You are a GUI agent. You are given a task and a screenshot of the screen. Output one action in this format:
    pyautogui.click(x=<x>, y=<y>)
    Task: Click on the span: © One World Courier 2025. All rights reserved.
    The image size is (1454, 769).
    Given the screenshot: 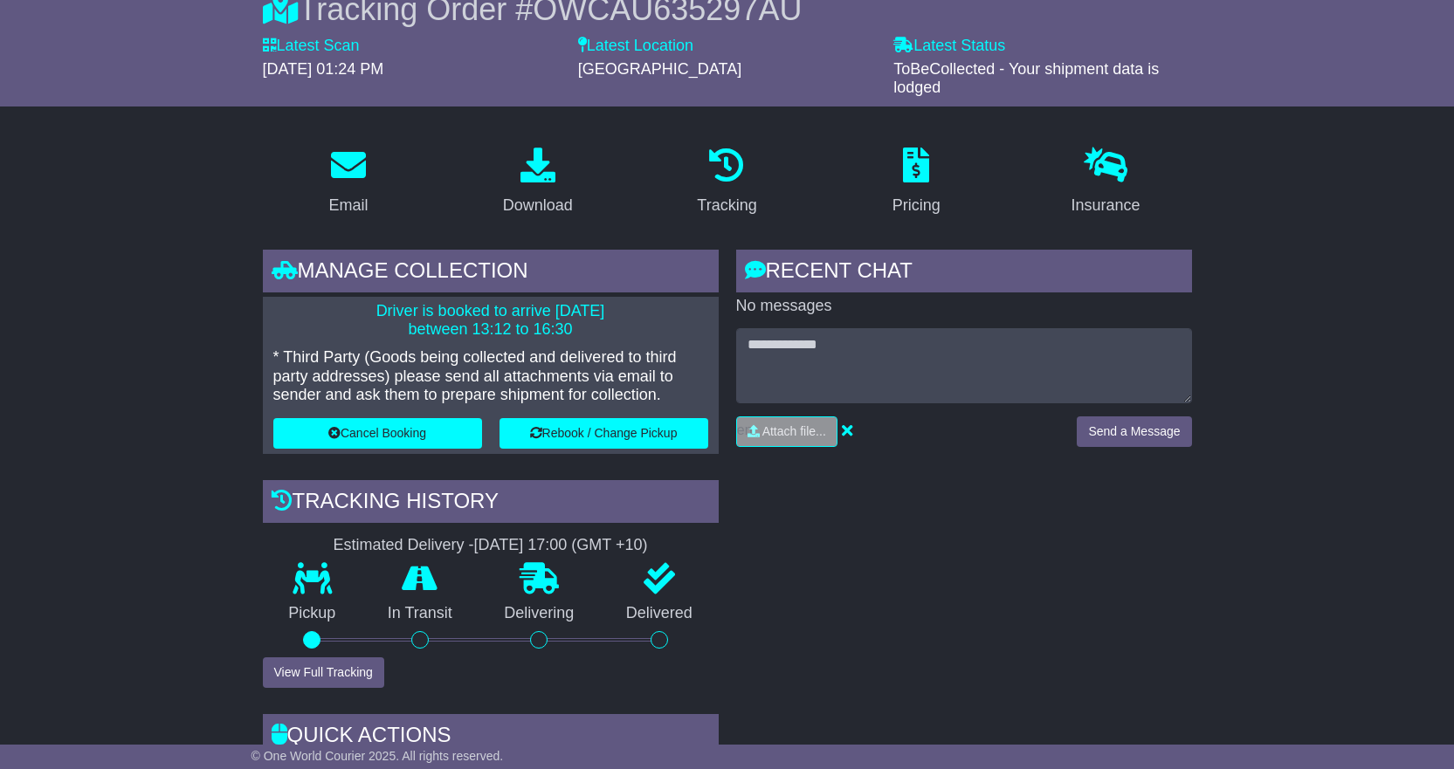 What is the action you would take?
    pyautogui.click(x=377, y=756)
    